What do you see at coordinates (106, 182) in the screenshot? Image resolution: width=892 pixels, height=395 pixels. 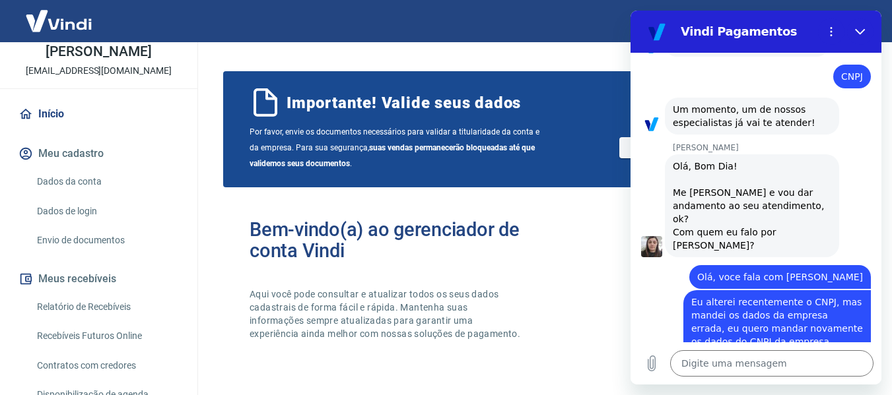 I see `a: Dados da conta` at bounding box center [106, 182].